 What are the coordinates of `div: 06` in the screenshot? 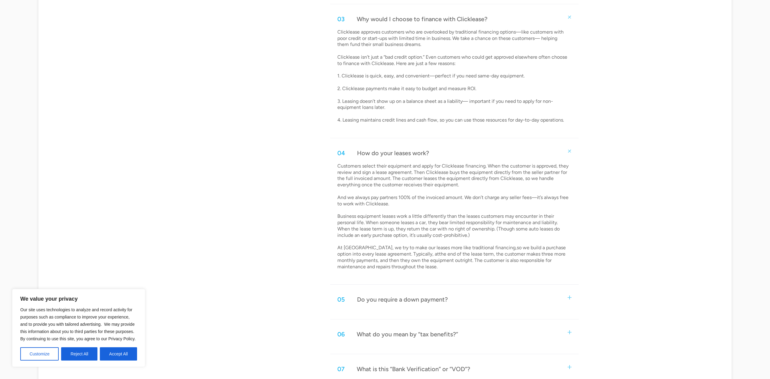 It's located at (341, 334).